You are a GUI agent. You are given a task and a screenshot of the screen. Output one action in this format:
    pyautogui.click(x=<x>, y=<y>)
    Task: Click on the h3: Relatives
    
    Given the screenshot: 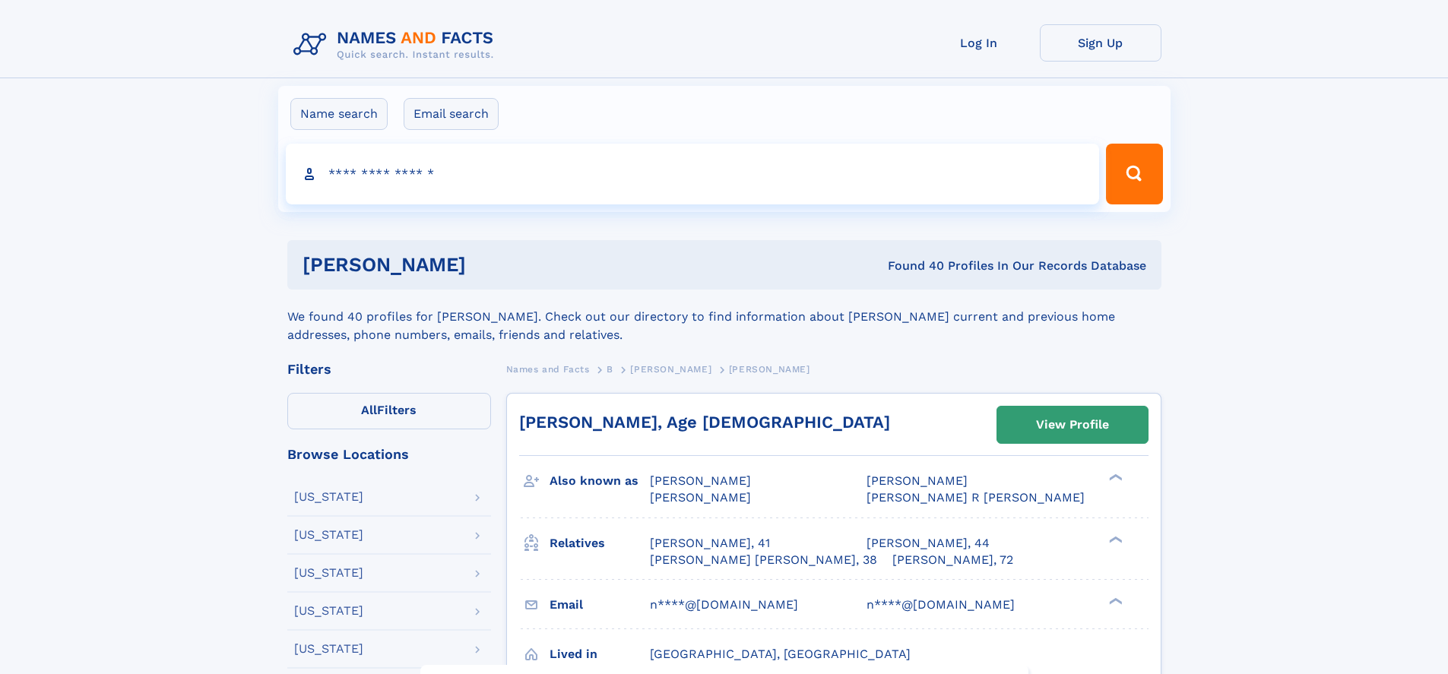 What is the action you would take?
    pyautogui.click(x=600, y=544)
    